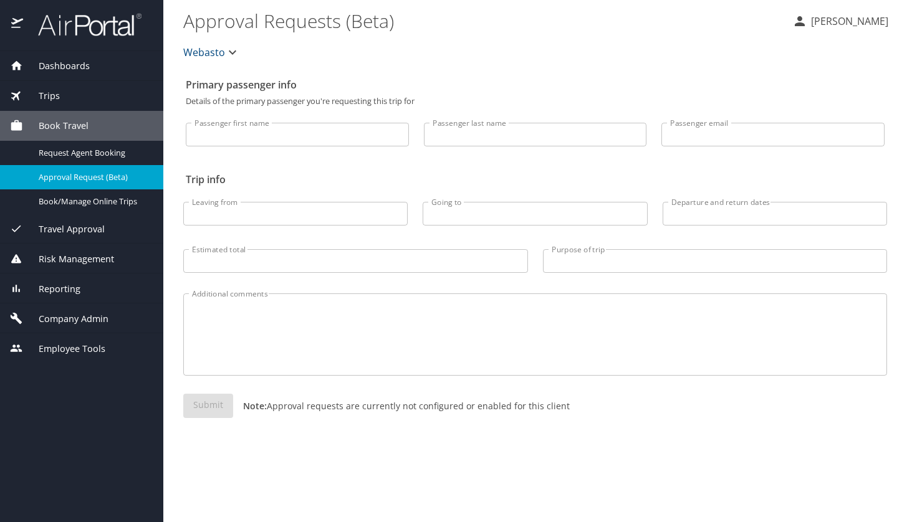 The image size is (907, 522). What do you see at coordinates (56, 66) in the screenshot?
I see `span: Dashboards` at bounding box center [56, 66].